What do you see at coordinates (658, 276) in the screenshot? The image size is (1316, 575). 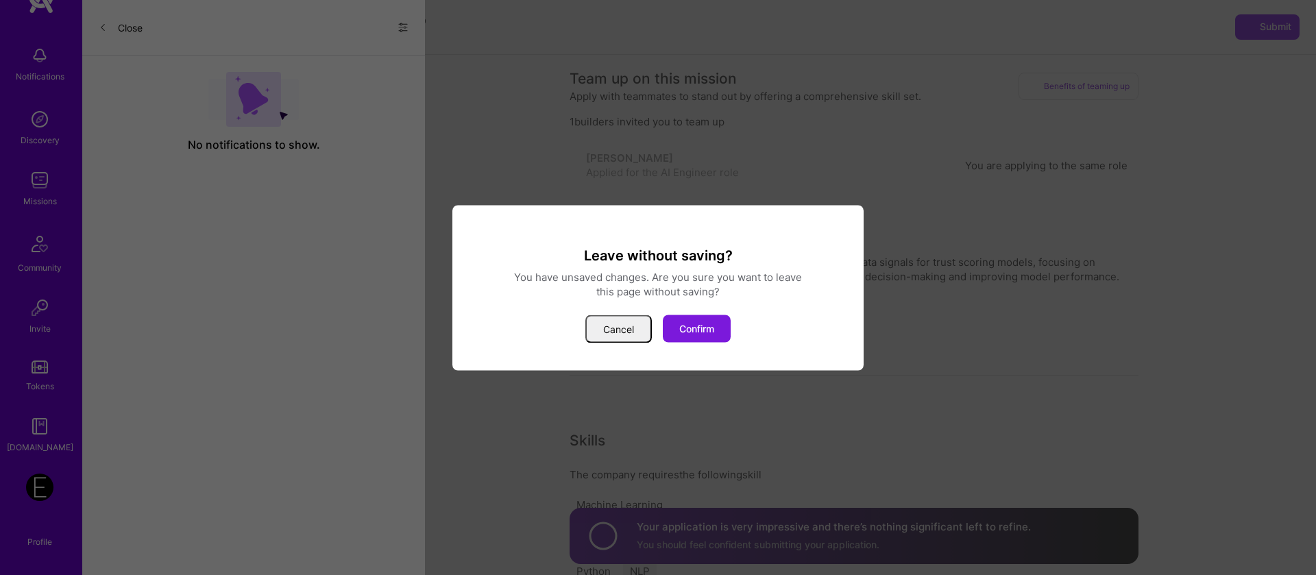 I see `div: You have unsaved changes. Are you sure you want to leave` at bounding box center [658, 276].